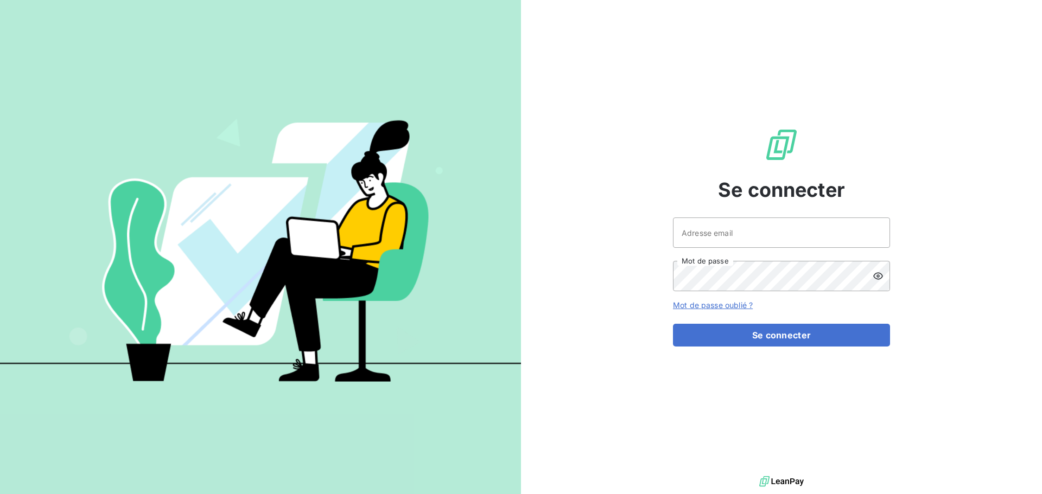 This screenshot has height=494, width=1042. Describe the element at coordinates (781, 145) in the screenshot. I see `img: Logo LeanPay` at that location.